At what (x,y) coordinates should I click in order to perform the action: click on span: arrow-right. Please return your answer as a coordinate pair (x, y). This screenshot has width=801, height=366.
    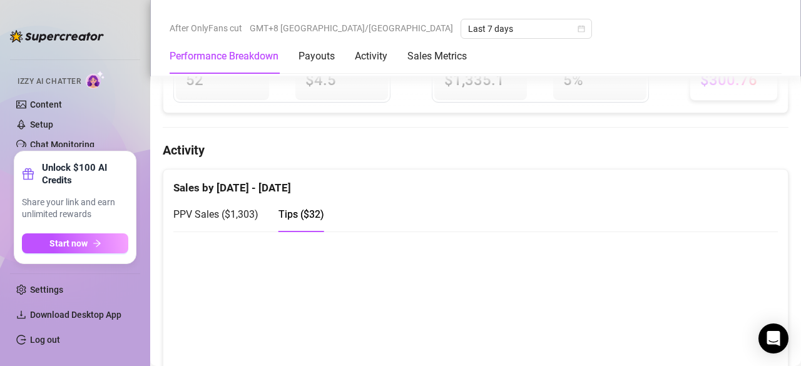
    Looking at the image, I should click on (97, 243).